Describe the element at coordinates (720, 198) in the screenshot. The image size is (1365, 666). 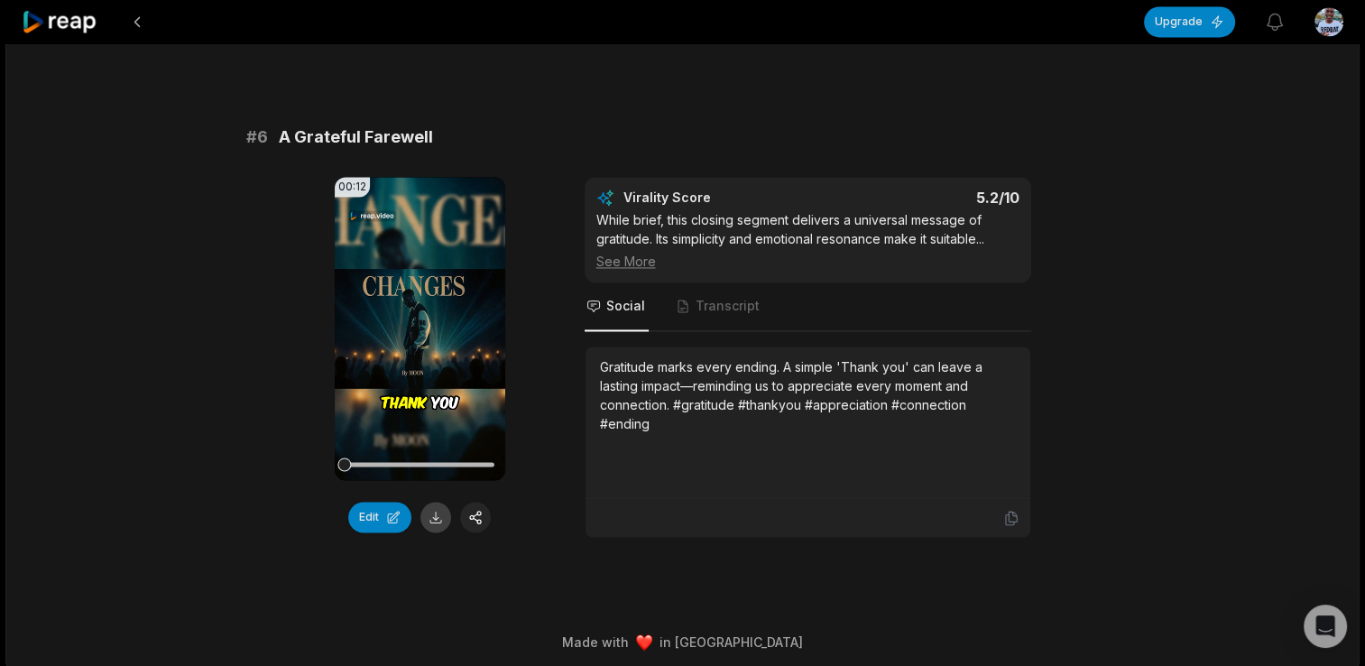
I see `div: Virality Score` at that location.